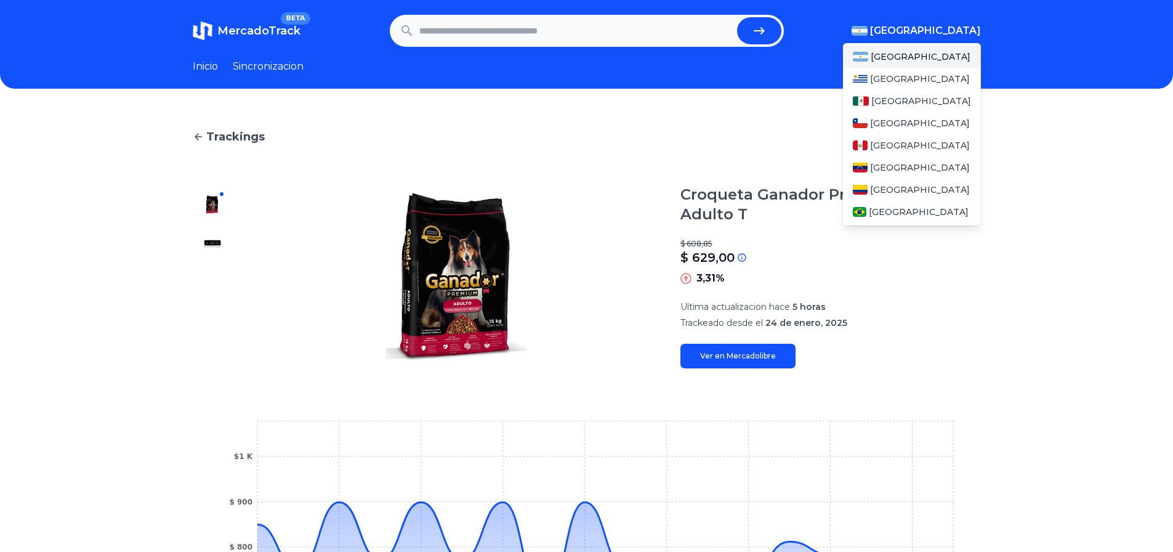  I want to click on tspan: $ 900, so click(241, 502).